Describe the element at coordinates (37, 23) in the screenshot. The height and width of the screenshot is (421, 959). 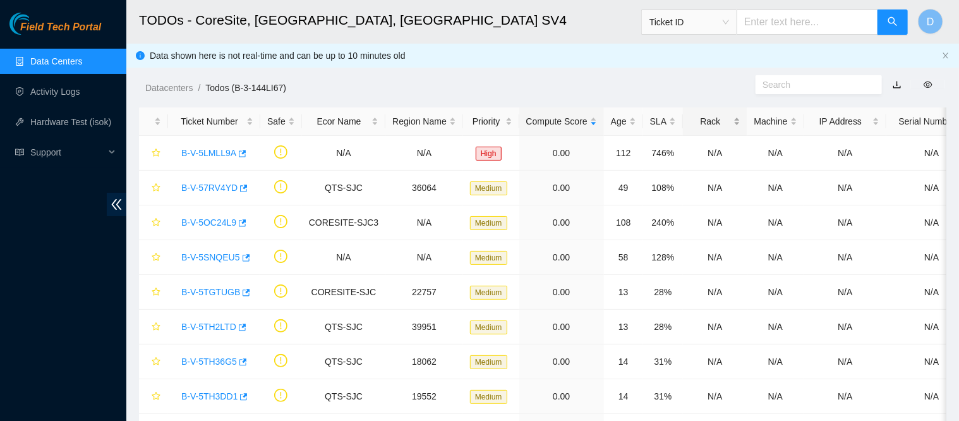
I see `img: Akamai Technologies` at that location.